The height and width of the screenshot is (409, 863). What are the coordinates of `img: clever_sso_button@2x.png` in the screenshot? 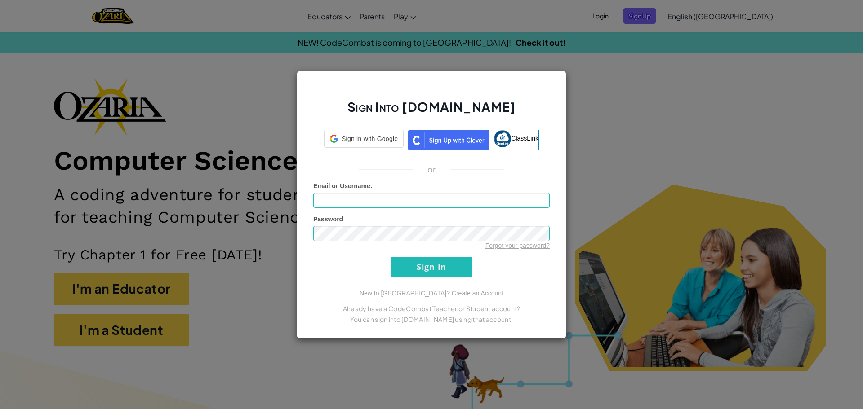 It's located at (449, 140).